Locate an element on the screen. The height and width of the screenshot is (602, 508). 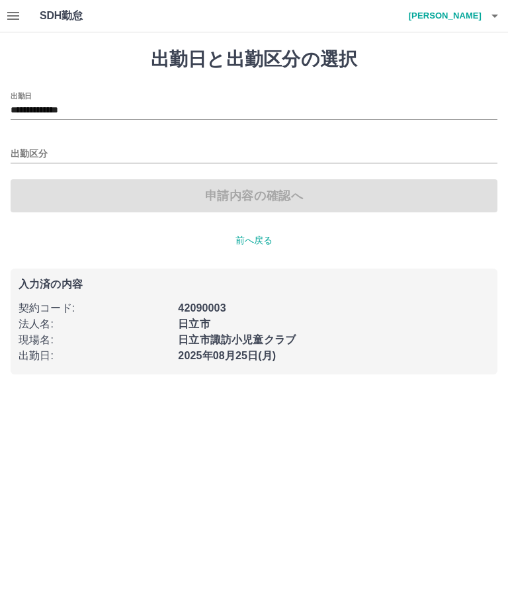
b: 日立市諏訪小児童クラブ is located at coordinates (237, 339).